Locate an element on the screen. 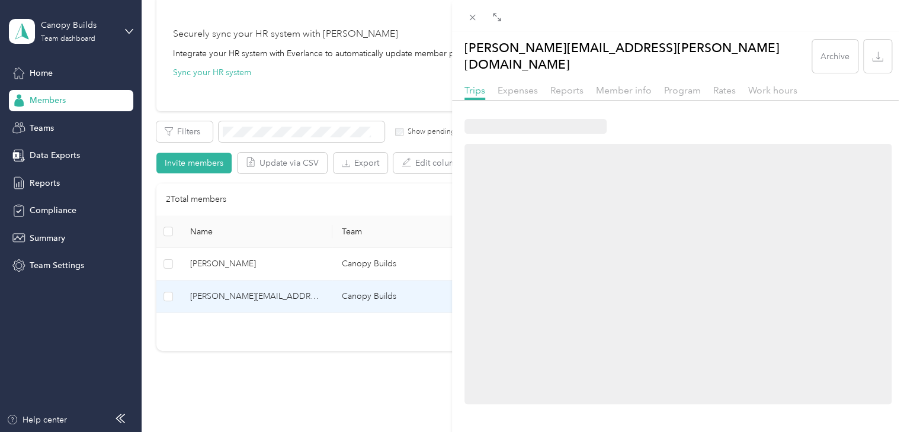  span: Program is located at coordinates (682, 90).